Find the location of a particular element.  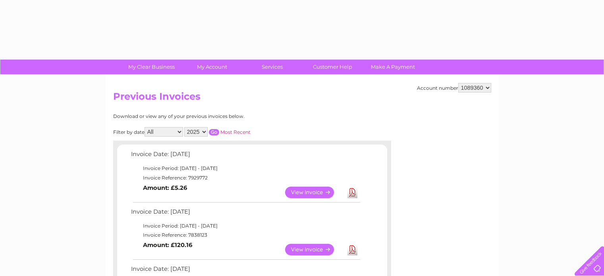

a: My Clear Business is located at coordinates (151, 67).